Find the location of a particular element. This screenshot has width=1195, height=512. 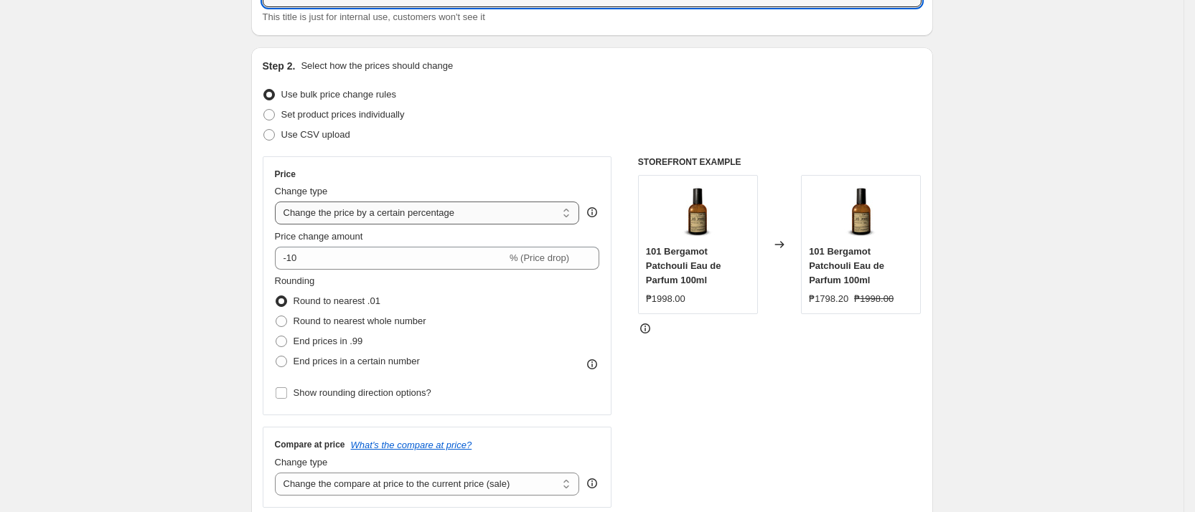

span: This title is just for internal use, customers won't see it is located at coordinates (374, 17).